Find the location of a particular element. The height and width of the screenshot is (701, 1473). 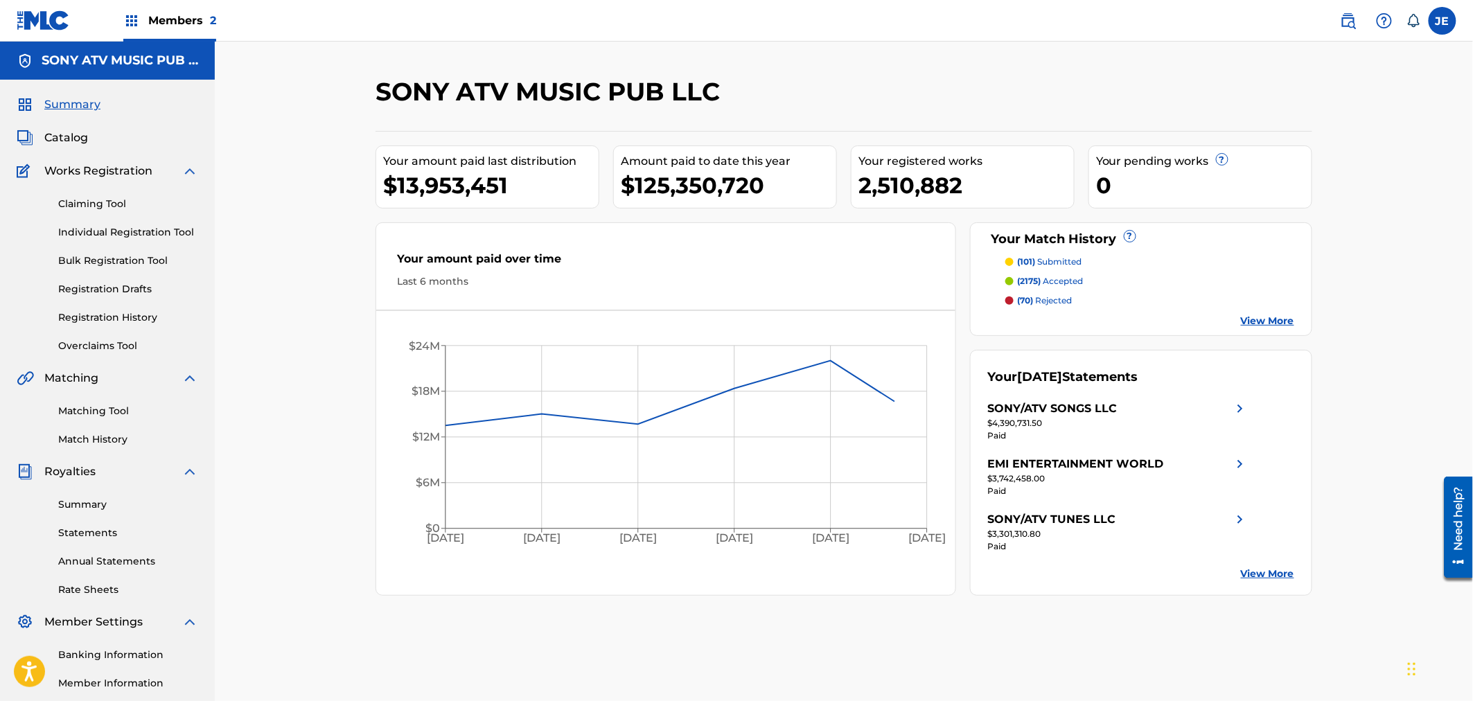

p: submitted is located at coordinates (1049, 262).